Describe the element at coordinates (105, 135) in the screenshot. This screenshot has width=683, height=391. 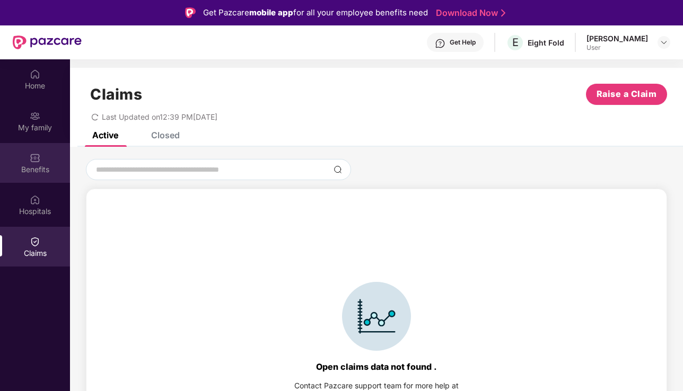
I see `div: Active` at that location.